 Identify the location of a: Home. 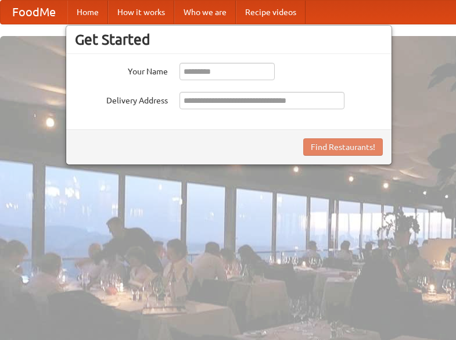
(88, 12).